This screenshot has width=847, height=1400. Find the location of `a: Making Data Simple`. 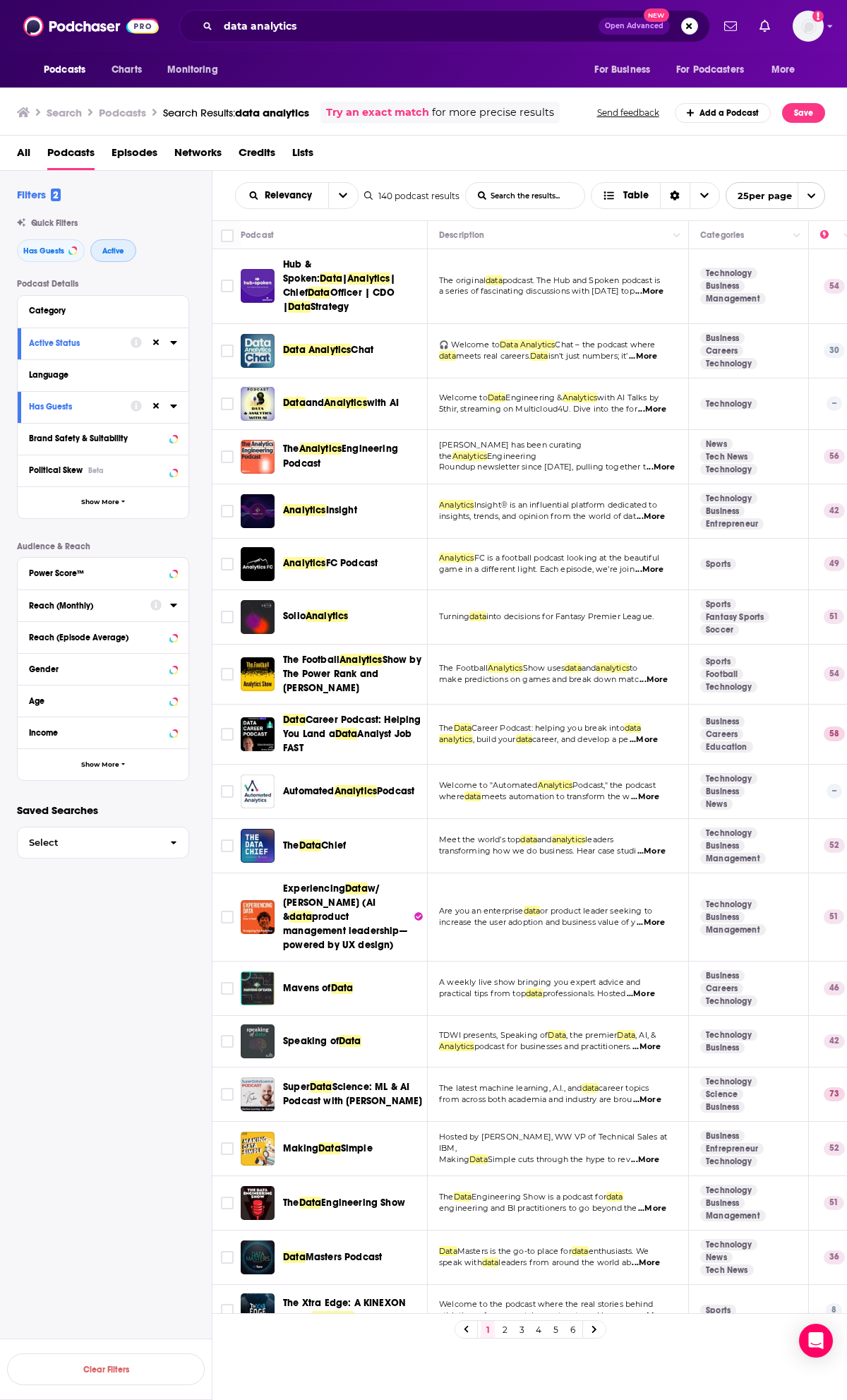

a: Making Data Simple is located at coordinates (258, 1149).